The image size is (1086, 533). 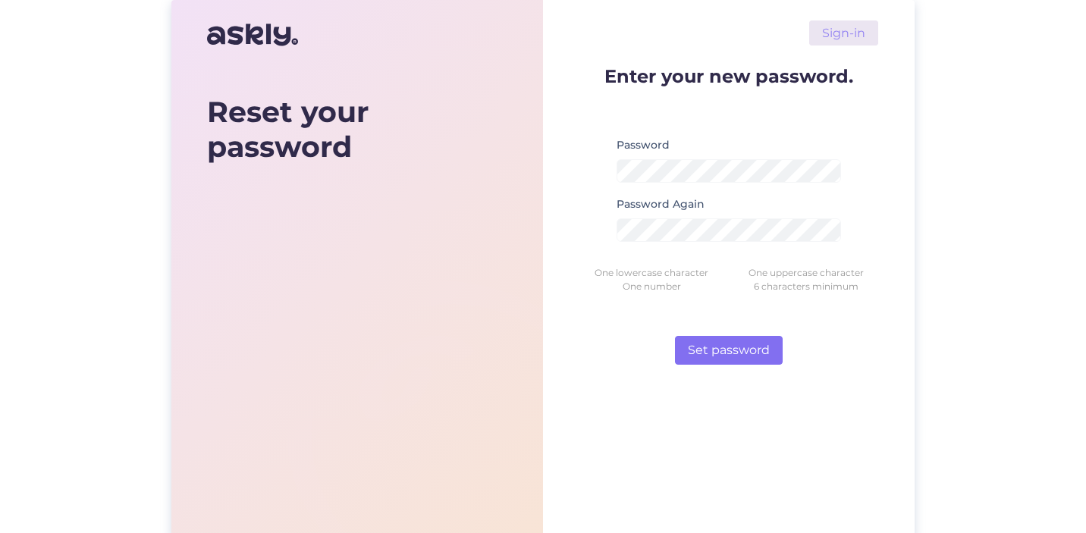 What do you see at coordinates (729, 350) in the screenshot?
I see `button: Set password` at bounding box center [729, 350].